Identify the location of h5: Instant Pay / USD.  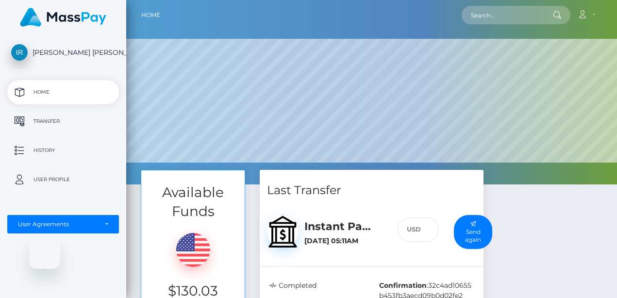
(343, 227).